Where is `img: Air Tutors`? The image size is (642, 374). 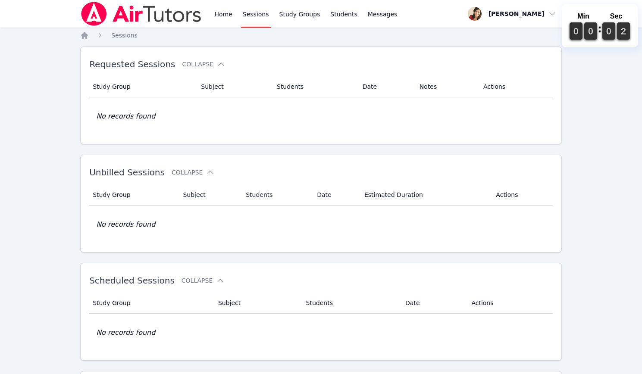
img: Air Tutors is located at coordinates (141, 14).